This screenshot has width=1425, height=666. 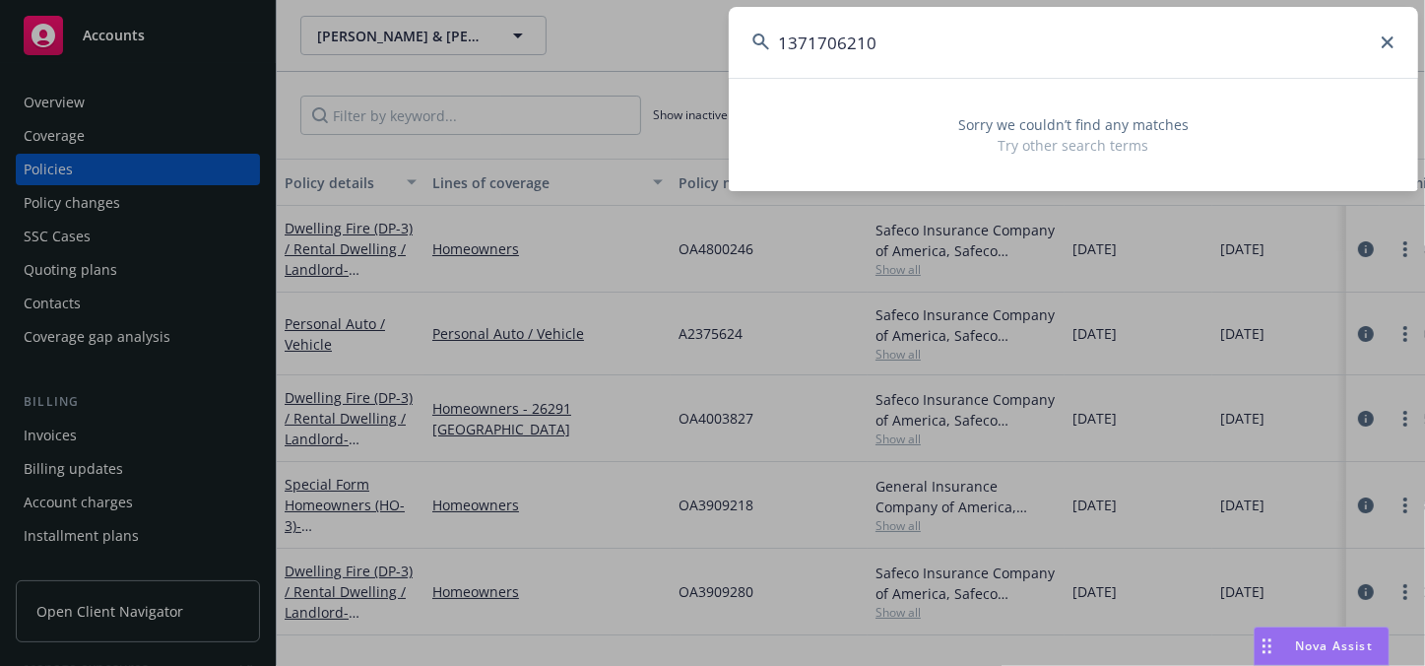 I want to click on span: Sorry we couldn’t find any matches, so click(x=1073, y=124).